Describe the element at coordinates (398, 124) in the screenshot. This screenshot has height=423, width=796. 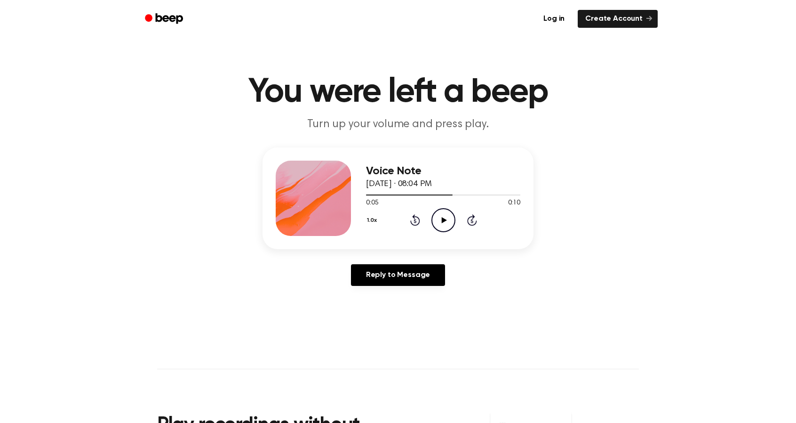
I see `p: Turn up your volume and press play.` at that location.